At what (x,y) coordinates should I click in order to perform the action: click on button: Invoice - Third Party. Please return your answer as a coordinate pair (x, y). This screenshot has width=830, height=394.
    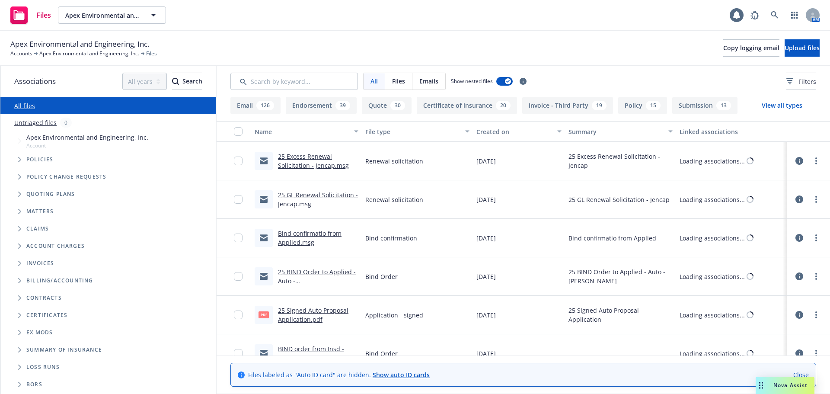
    Looking at the image, I should click on (568, 106).